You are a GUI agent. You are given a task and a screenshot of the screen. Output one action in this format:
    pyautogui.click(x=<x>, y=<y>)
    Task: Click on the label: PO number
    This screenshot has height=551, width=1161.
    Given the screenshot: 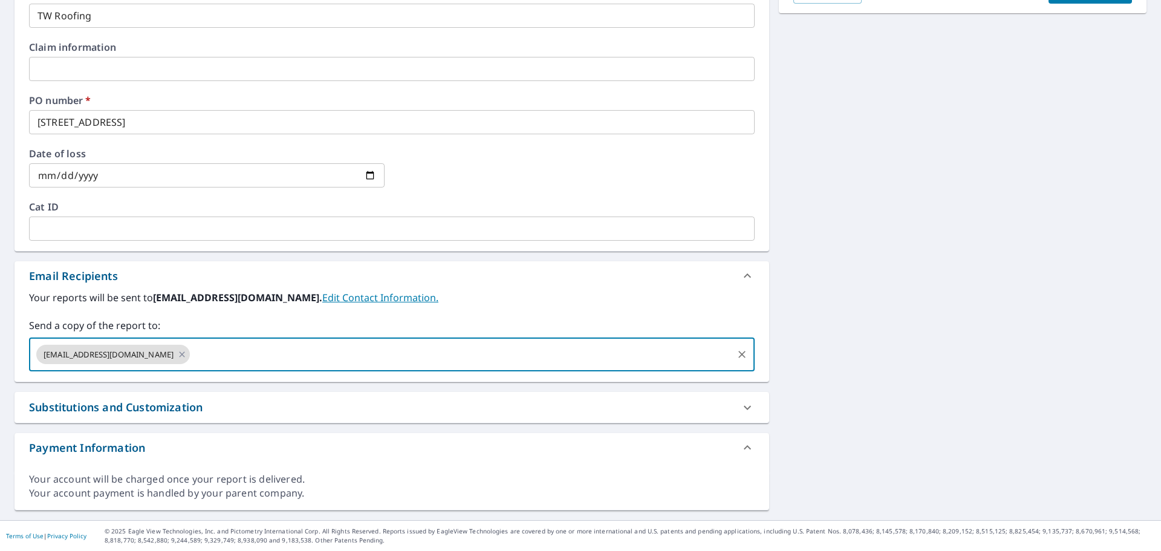 What is the action you would take?
    pyautogui.click(x=392, y=100)
    